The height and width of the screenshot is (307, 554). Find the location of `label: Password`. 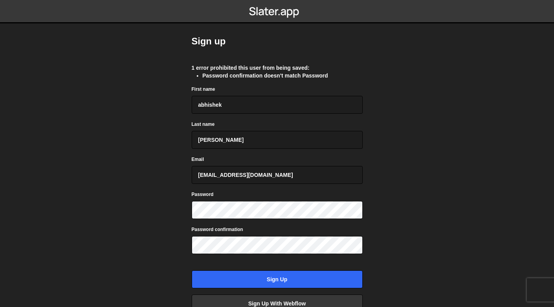

label: Password is located at coordinates (203, 194).